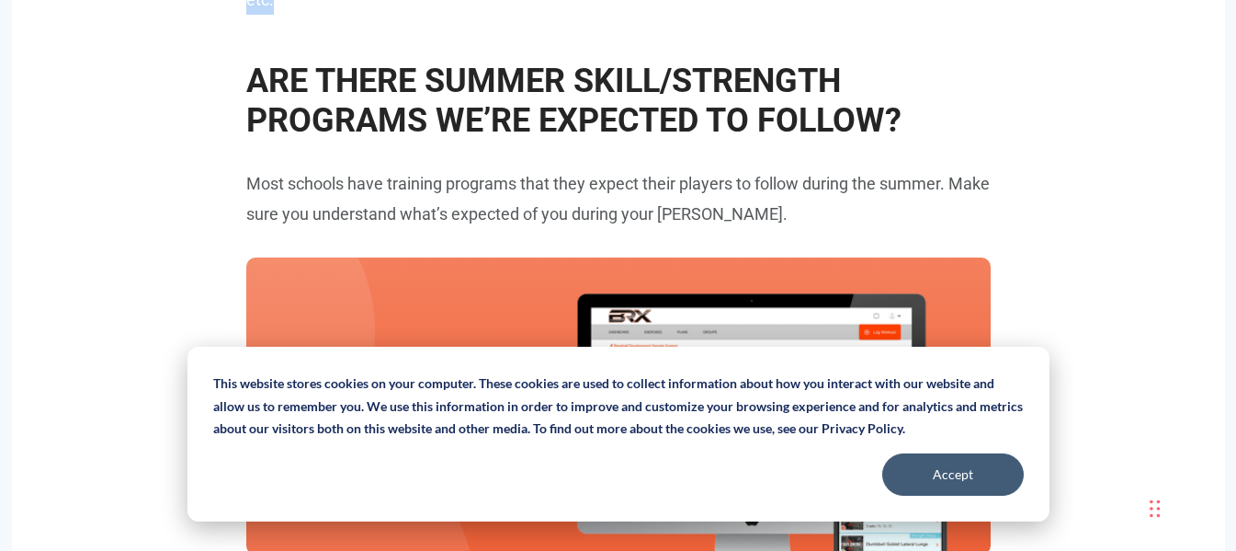 The height and width of the screenshot is (551, 1236). I want to click on h4: Get Your Free 7 Days Training Now!, so click(417, 370).